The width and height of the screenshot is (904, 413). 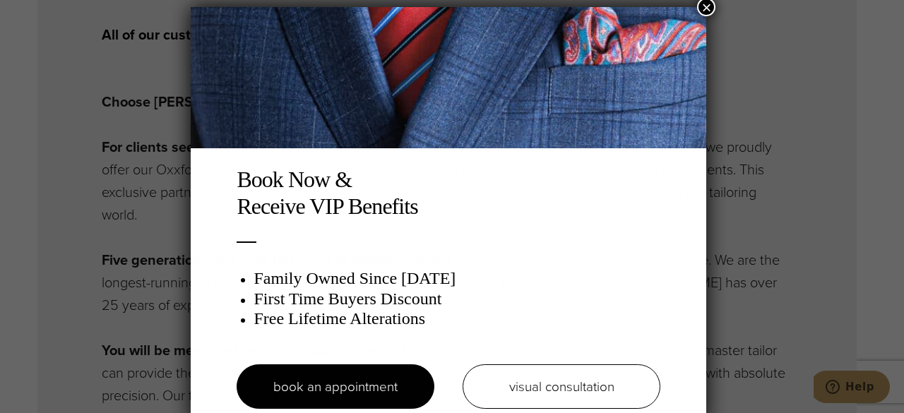 What do you see at coordinates (46, 16) in the screenshot?
I see `span: Help` at bounding box center [46, 16].